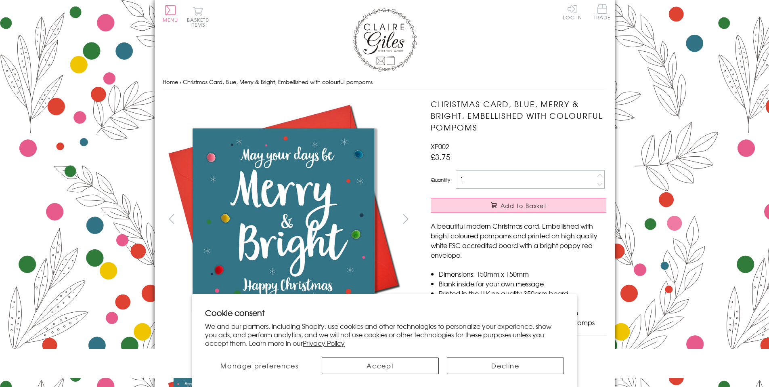  What do you see at coordinates (324, 343) in the screenshot?
I see `a: Privacy Policy` at bounding box center [324, 343].